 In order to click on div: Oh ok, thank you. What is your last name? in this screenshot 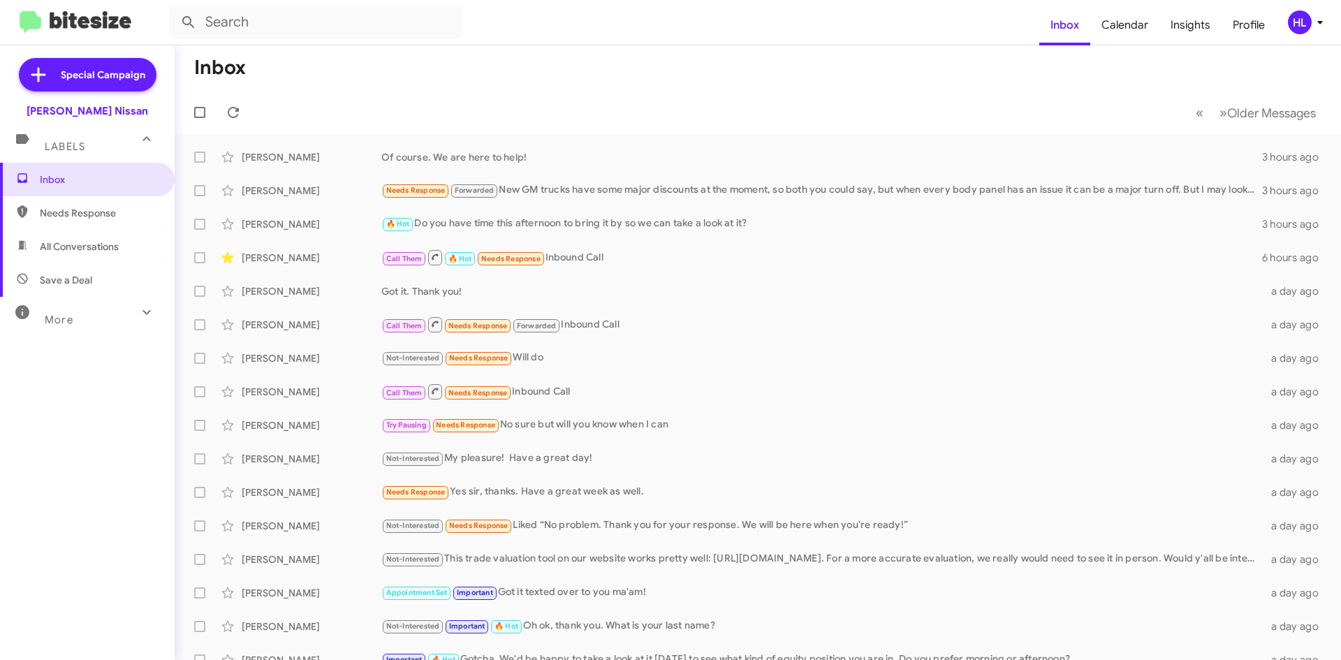, I will do `click(822, 626)`.